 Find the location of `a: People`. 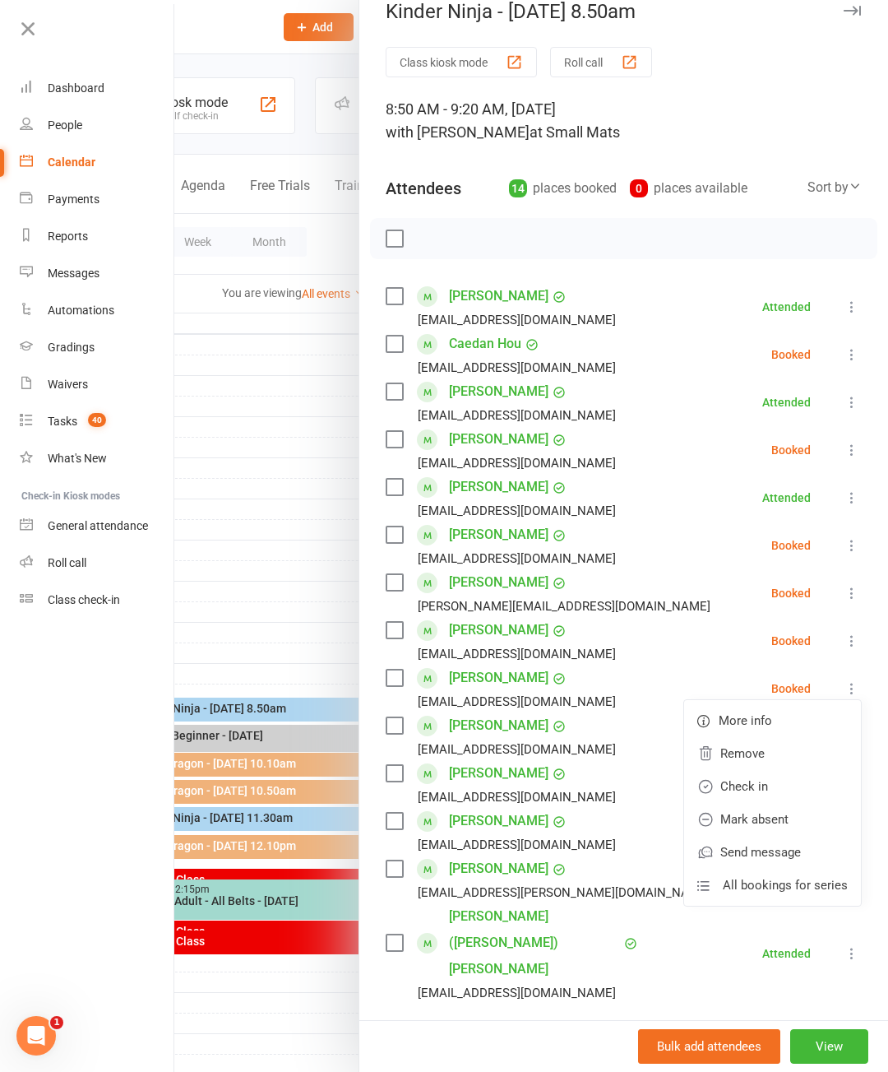

a: People is located at coordinates (97, 125).